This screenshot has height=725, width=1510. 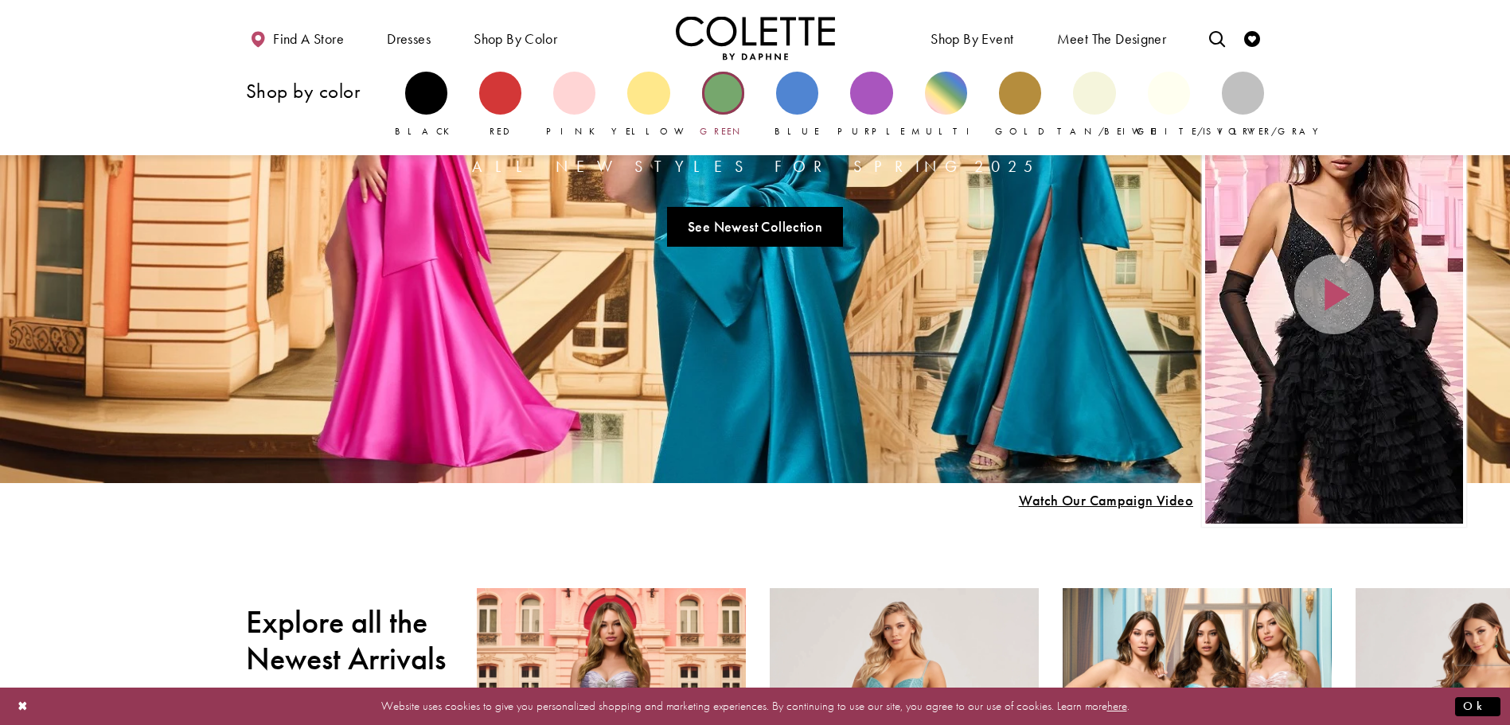 I want to click on ul: Slider Links, so click(x=755, y=227).